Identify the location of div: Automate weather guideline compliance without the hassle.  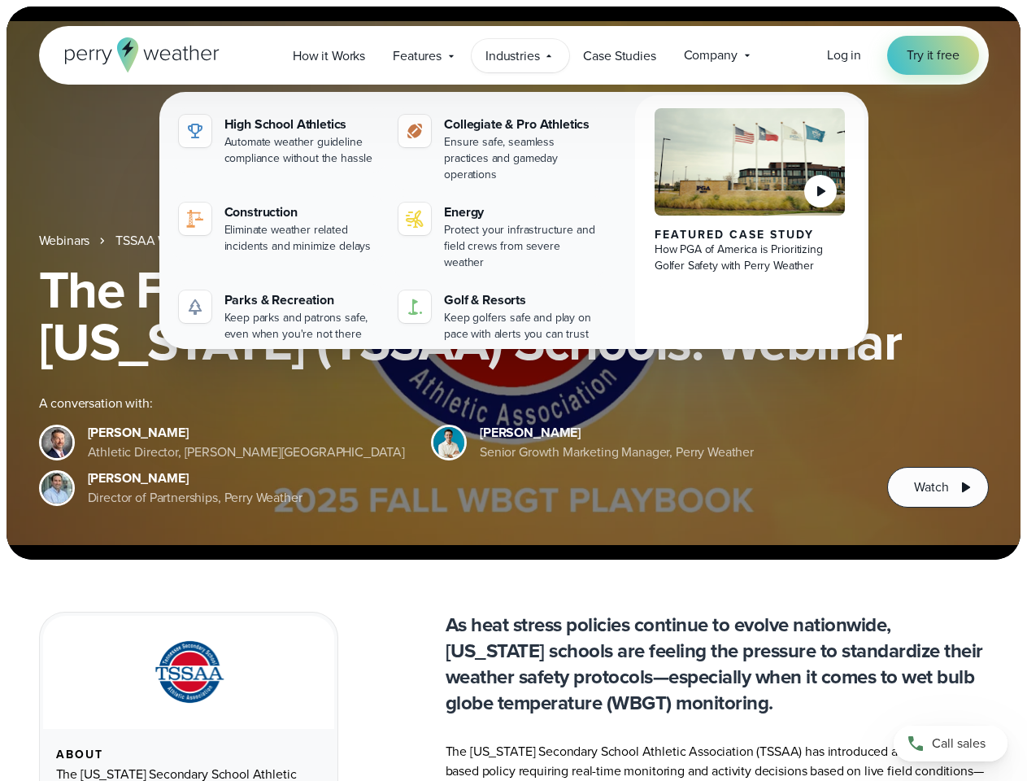
(302, 150).